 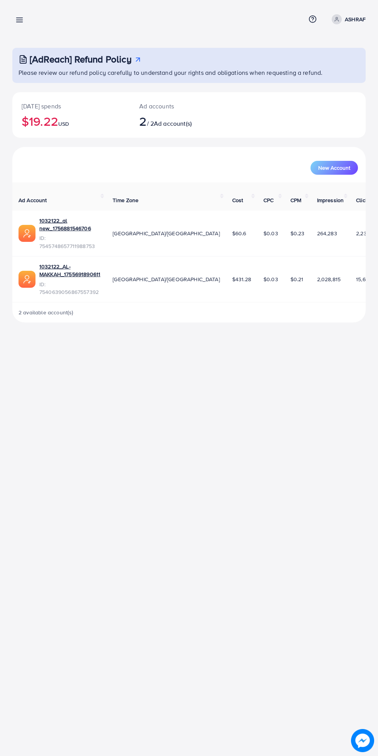 What do you see at coordinates (334, 168) in the screenshot?
I see `span: New Account` at bounding box center [334, 168].